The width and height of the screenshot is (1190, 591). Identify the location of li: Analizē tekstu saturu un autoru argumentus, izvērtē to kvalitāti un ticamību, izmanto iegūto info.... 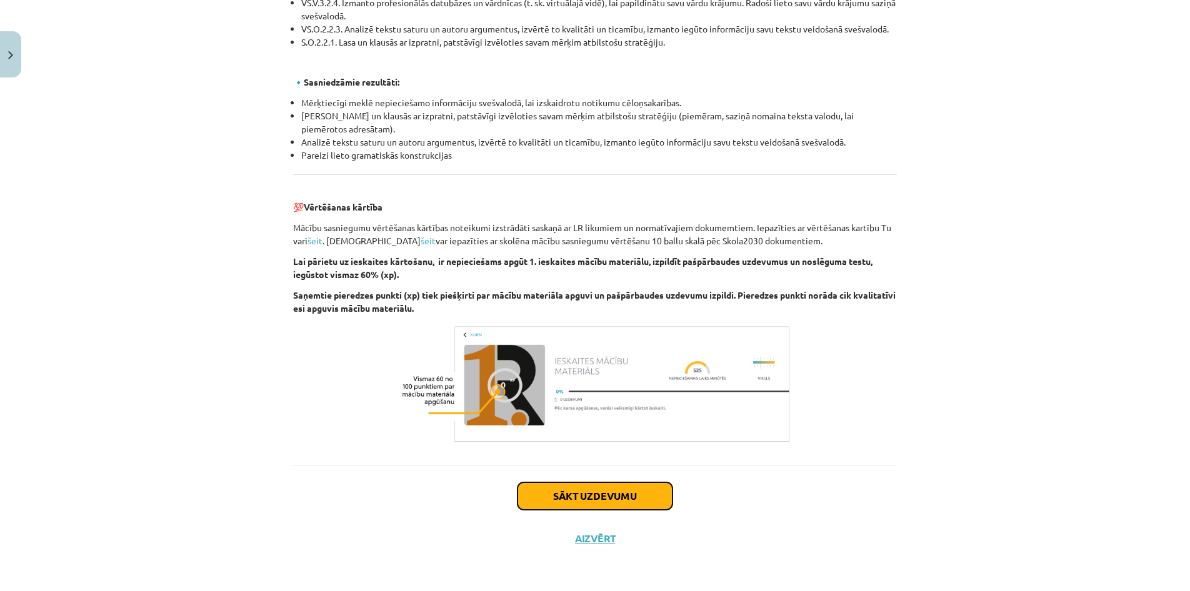
(599, 142).